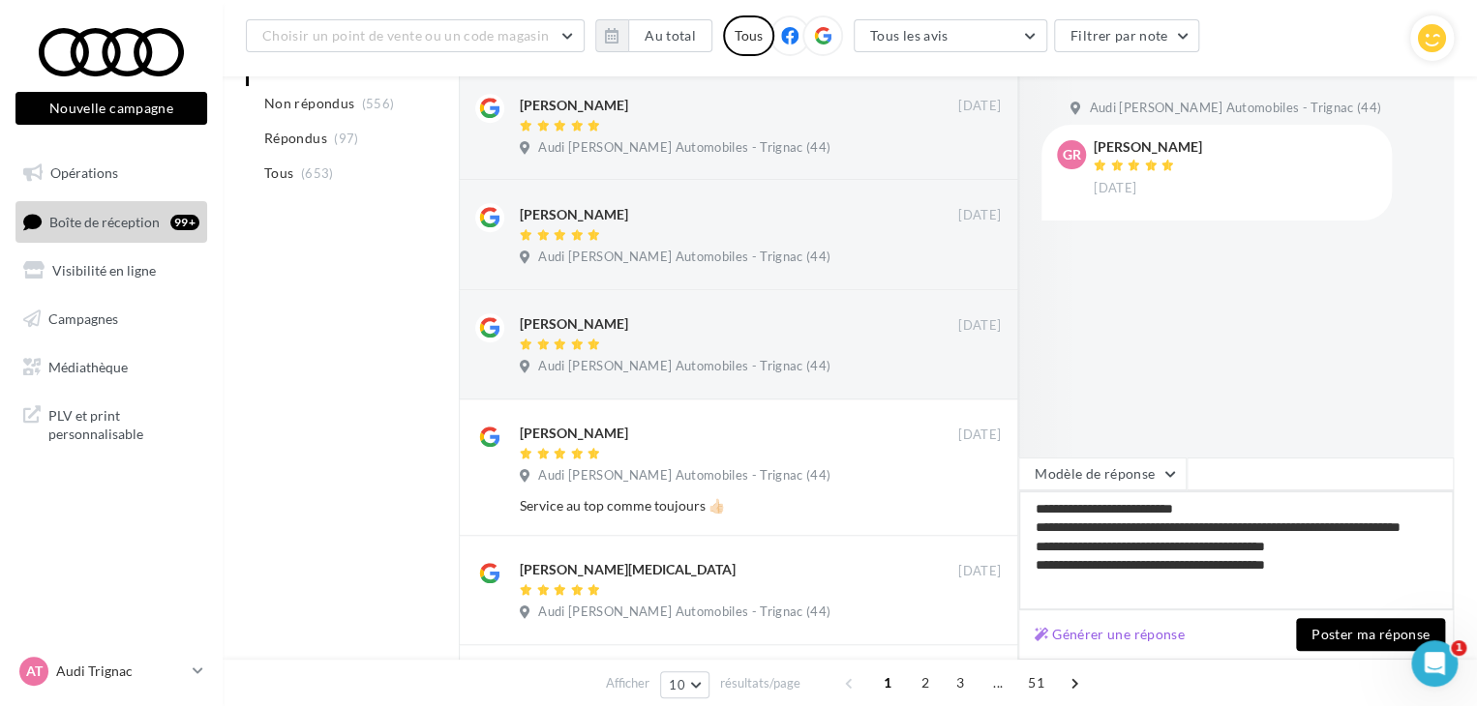  What do you see at coordinates (378, 104) in the screenshot?
I see `span: (556)` at bounding box center [378, 104].